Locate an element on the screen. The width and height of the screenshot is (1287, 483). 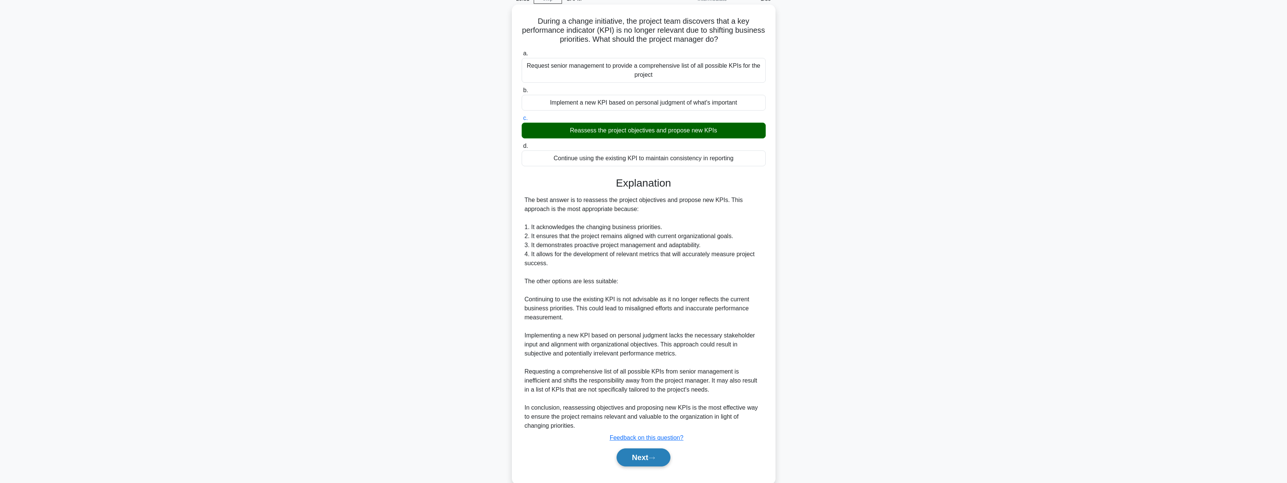
button: Next is located at coordinates (643, 458).